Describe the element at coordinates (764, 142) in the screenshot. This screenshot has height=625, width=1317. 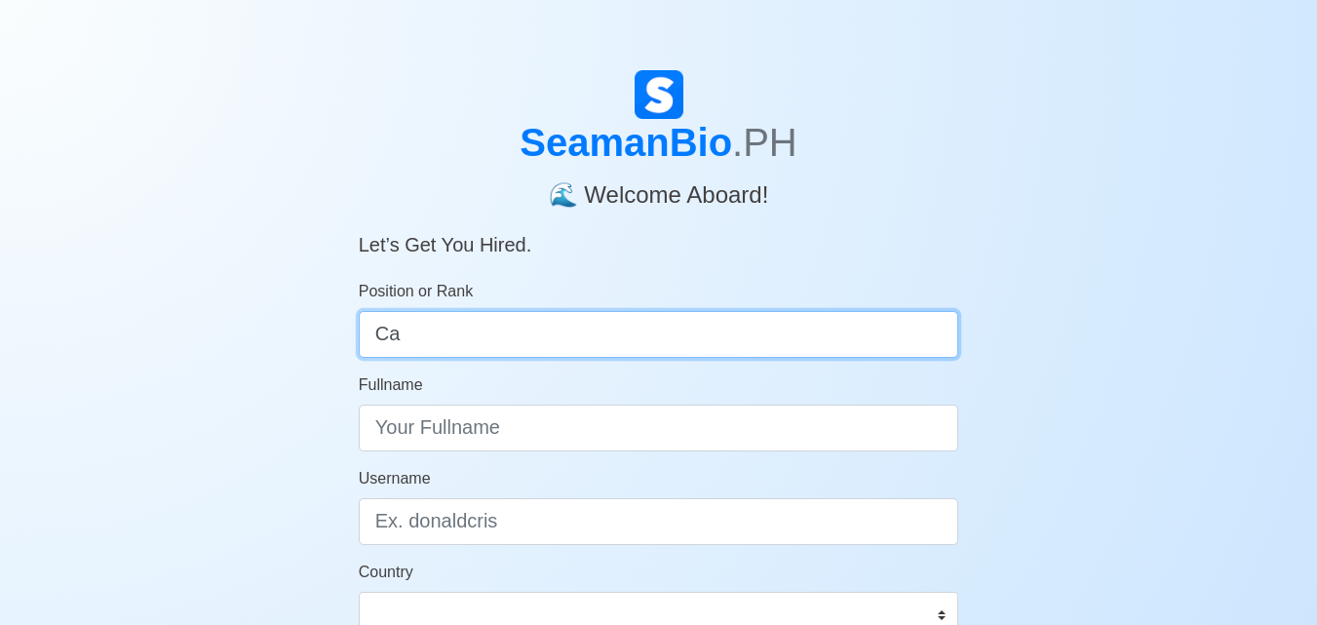
I see `span: .PH` at that location.